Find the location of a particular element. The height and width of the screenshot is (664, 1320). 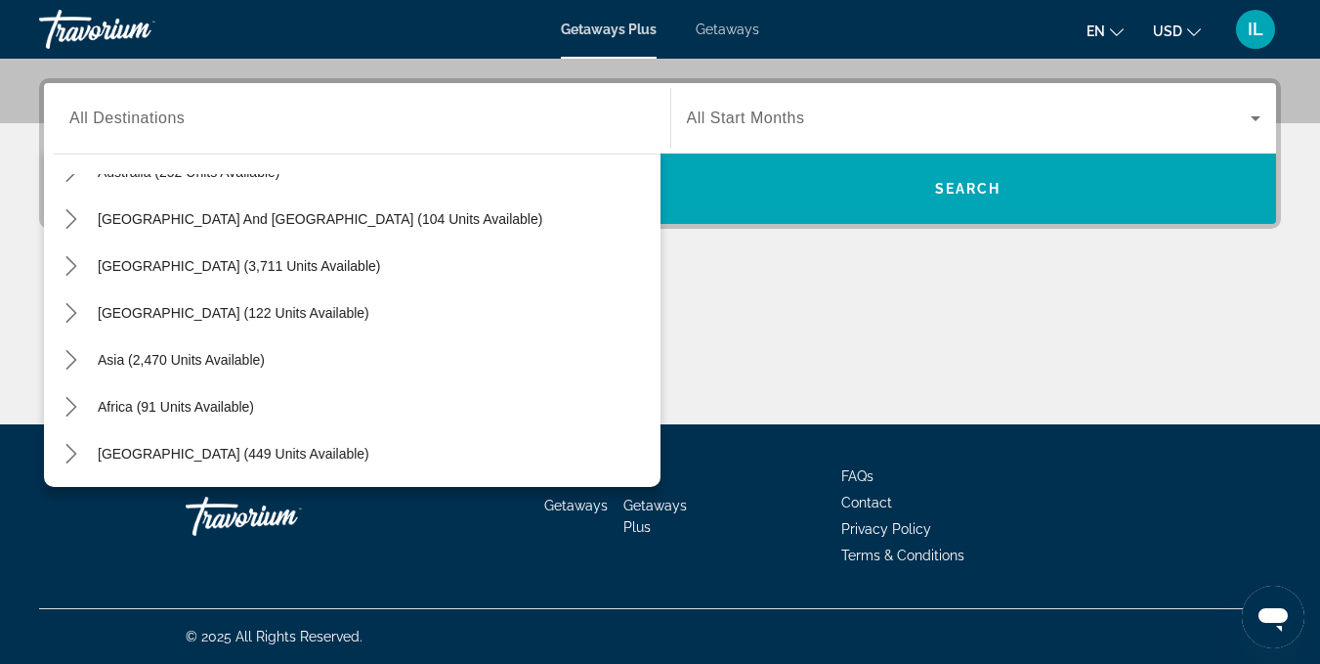

span: All Start Months is located at coordinates (746, 117).